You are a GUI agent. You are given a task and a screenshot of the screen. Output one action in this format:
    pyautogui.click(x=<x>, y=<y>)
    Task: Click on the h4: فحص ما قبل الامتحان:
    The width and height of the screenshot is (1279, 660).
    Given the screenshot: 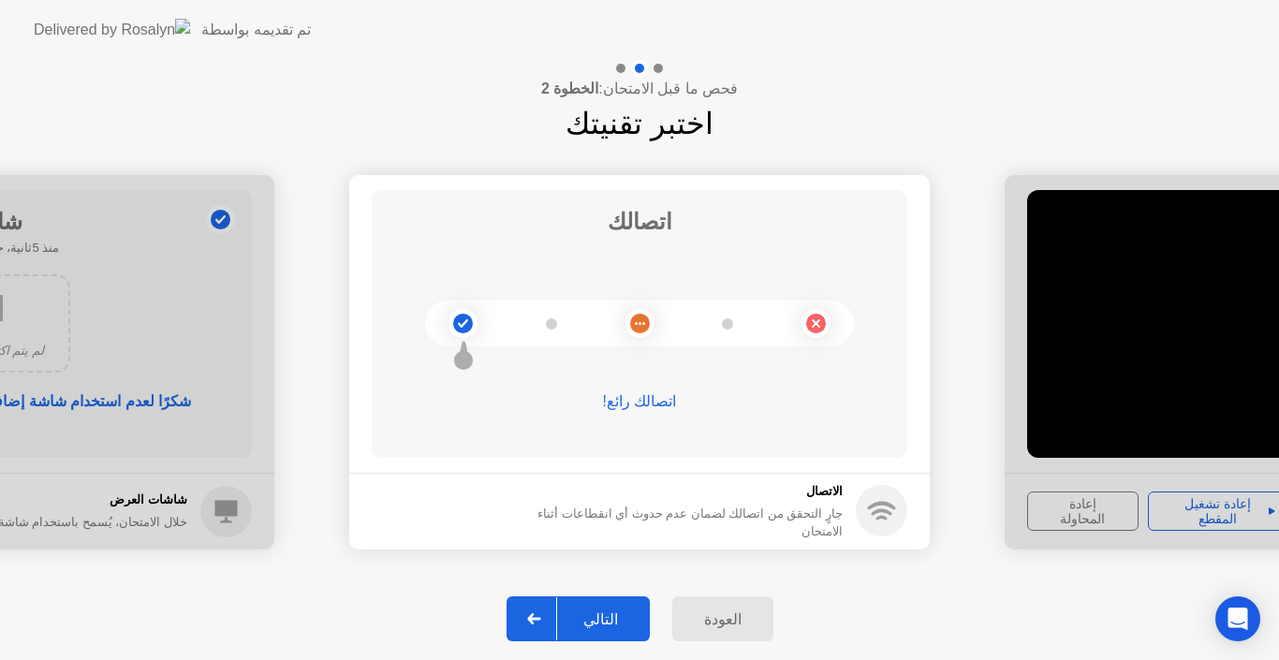 What is the action you would take?
    pyautogui.click(x=640, y=89)
    